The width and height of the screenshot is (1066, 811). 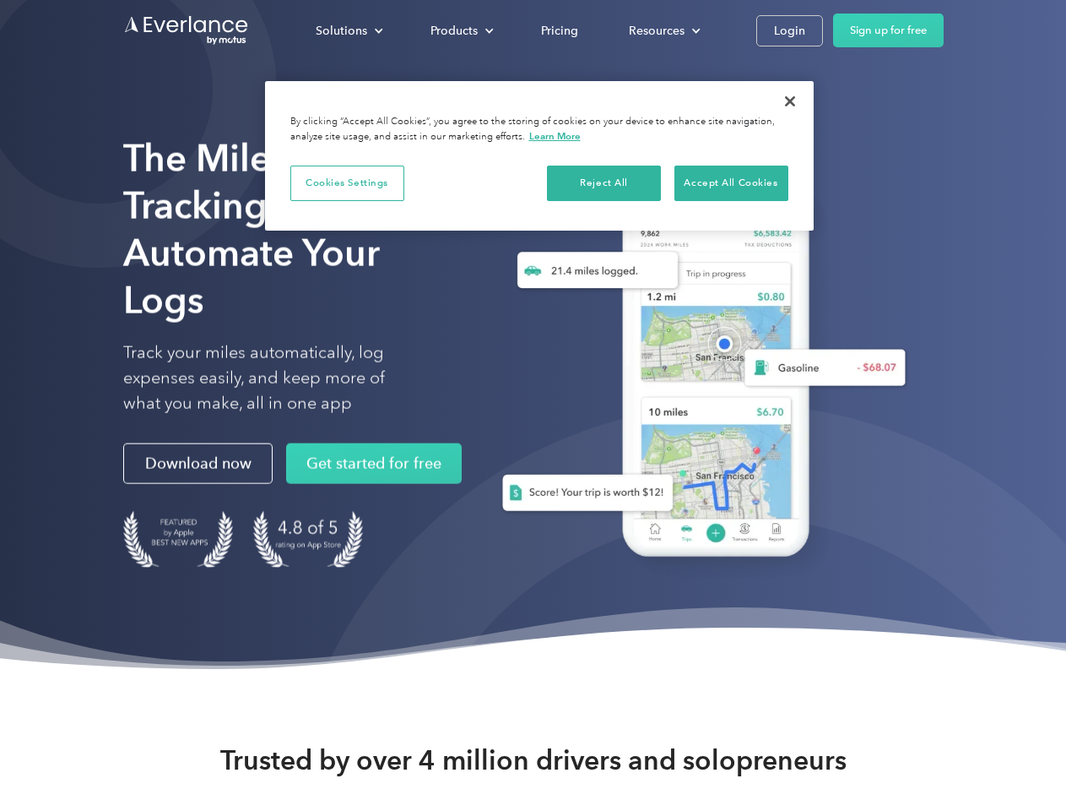 What do you see at coordinates (604, 183) in the screenshot?
I see `button: Reject All` at bounding box center [604, 183].